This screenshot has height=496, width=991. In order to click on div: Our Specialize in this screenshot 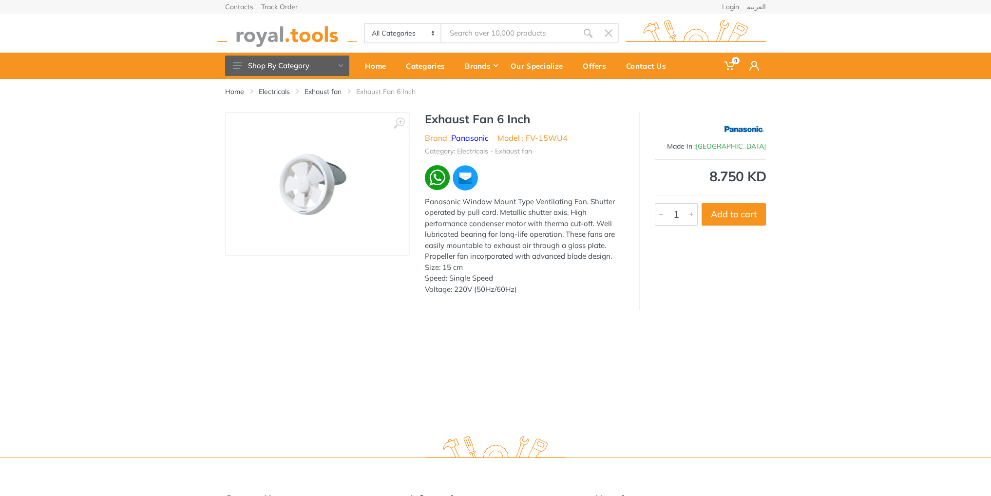, I will do `click(540, 66)`.